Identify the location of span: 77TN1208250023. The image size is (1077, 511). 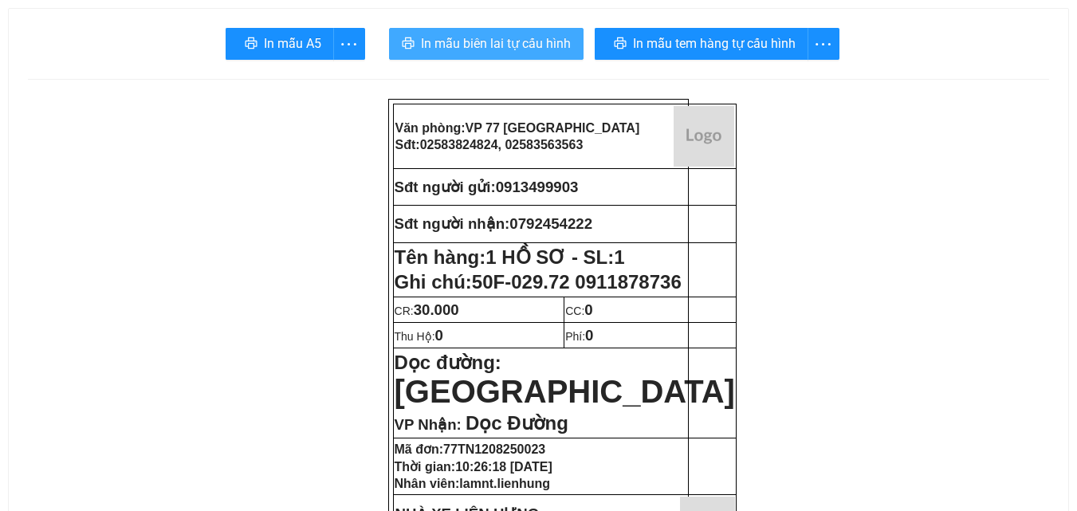
(494, 449).